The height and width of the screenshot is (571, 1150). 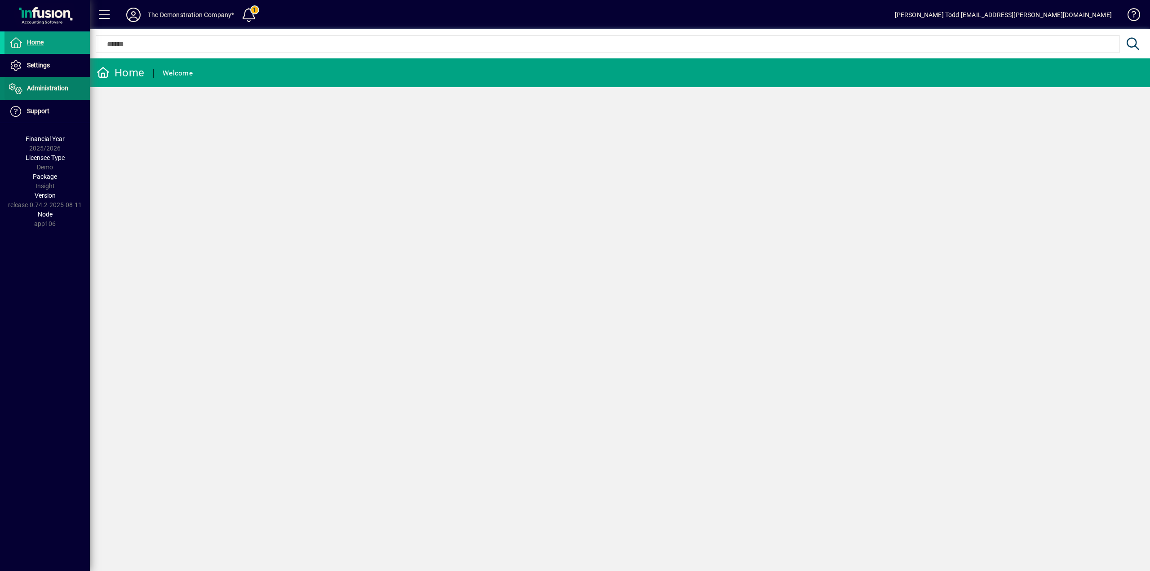 I want to click on div: Home, so click(x=120, y=73).